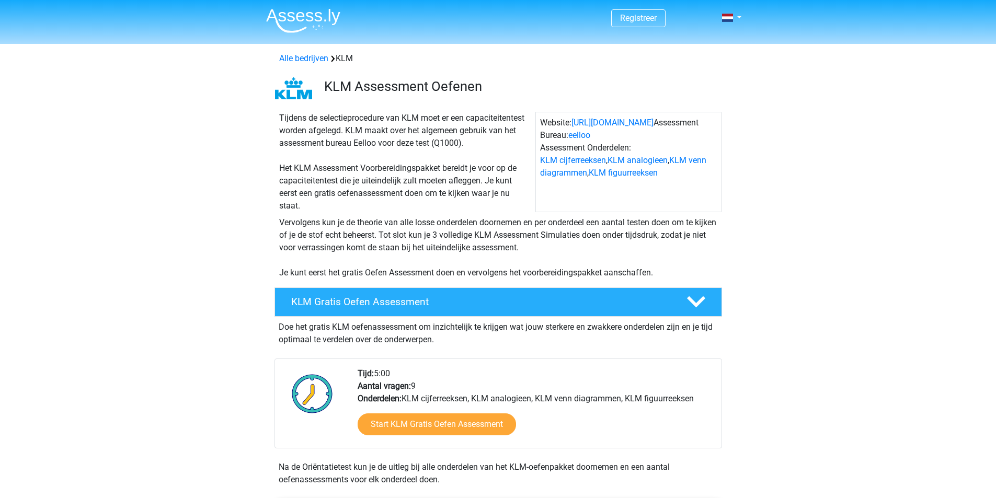 The width and height of the screenshot is (996, 498). Describe the element at coordinates (304, 58) in the screenshot. I see `a: Alle bedrijven` at that location.